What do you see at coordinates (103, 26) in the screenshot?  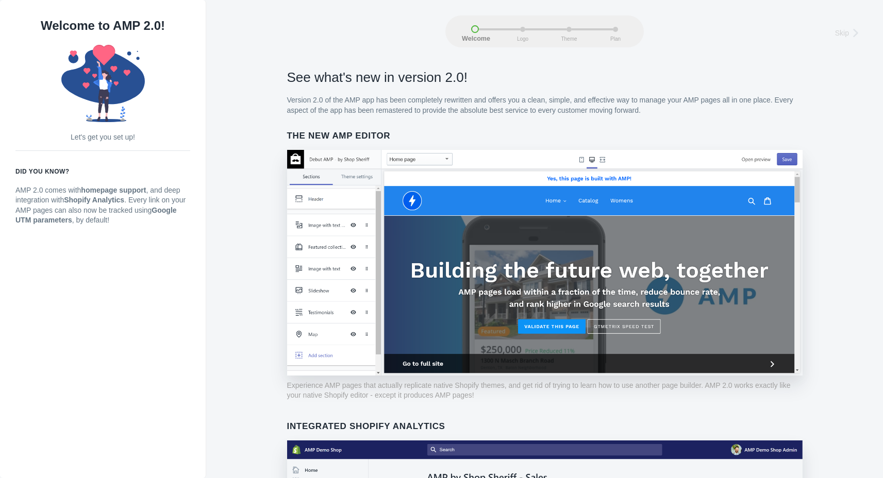 I see `h1: Welcome to AMP 2.0!` at bounding box center [103, 26].